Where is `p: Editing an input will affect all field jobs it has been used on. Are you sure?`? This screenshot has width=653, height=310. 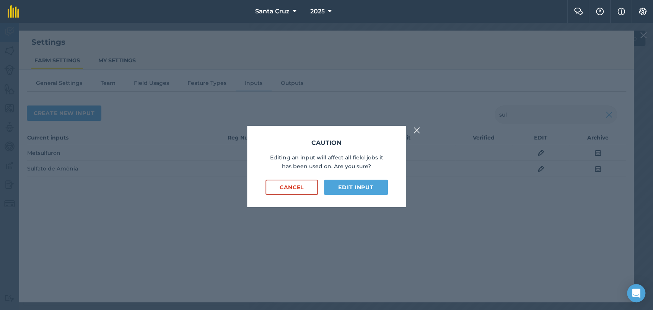 p: Editing an input will affect all field jobs it has been used on. Are you sure? is located at coordinates (327, 162).